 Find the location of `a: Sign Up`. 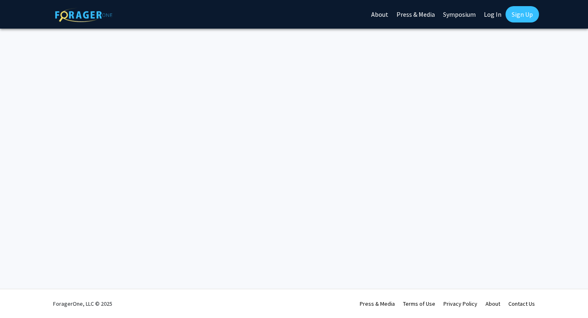

a: Sign Up is located at coordinates (522, 14).